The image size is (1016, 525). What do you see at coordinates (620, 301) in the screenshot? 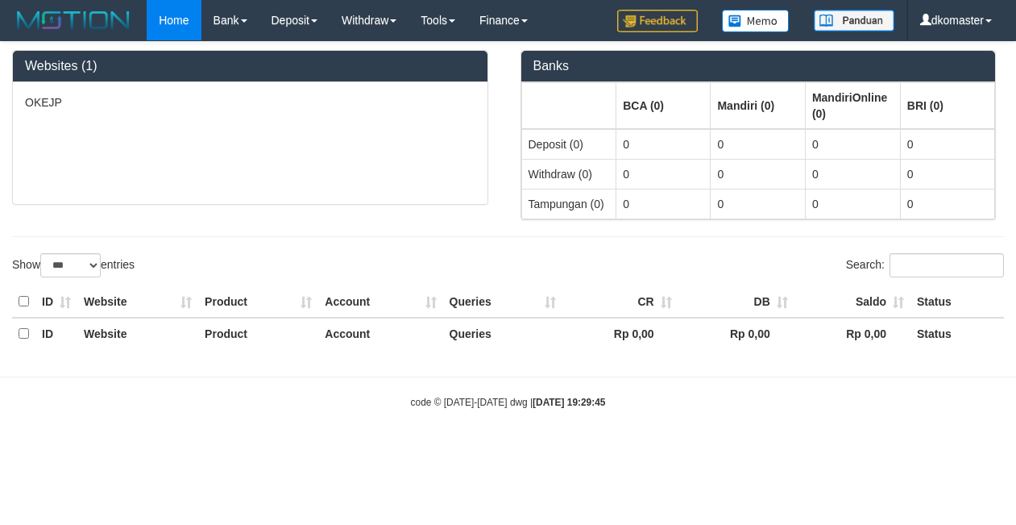
I see `th: CR` at bounding box center [620, 301].